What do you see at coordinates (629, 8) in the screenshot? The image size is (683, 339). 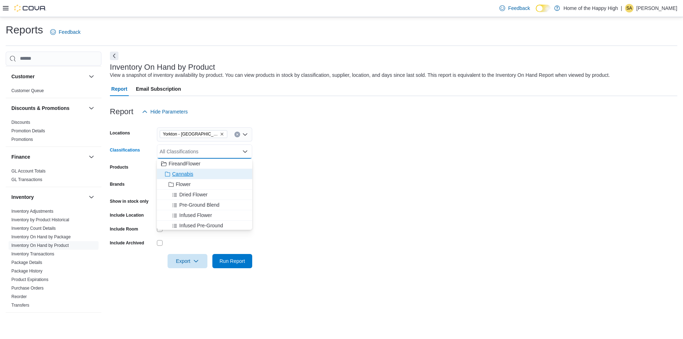 I see `span: SA` at bounding box center [629, 8].